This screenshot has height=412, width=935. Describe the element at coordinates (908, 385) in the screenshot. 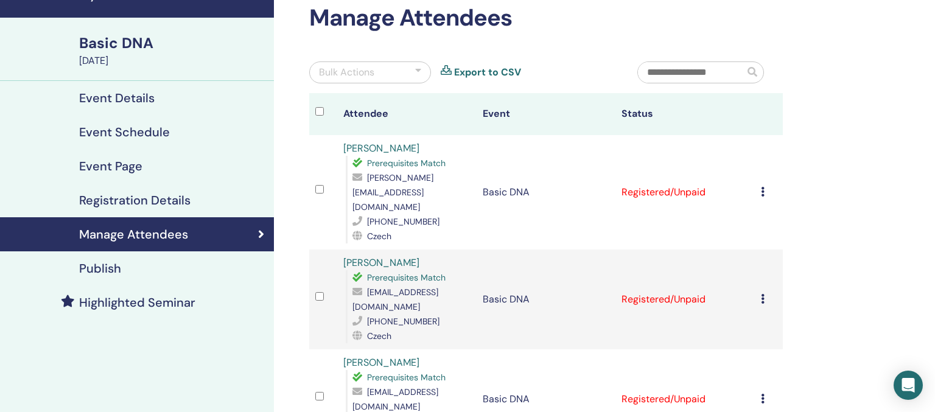

I see `div: Open Intercom Messenger` at that location.